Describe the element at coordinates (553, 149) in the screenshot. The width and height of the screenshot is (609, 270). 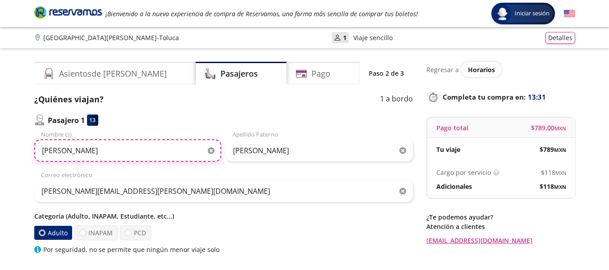
I see `span: $ 789` at that location.